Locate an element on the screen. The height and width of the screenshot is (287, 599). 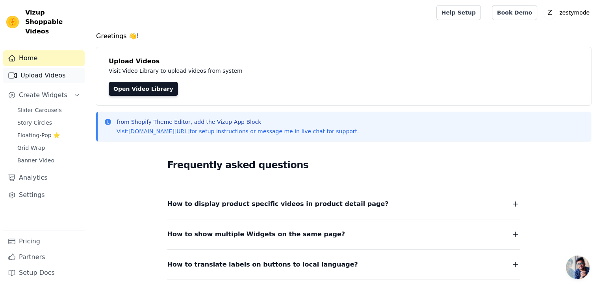
div: Open chat is located at coordinates (577, 268).